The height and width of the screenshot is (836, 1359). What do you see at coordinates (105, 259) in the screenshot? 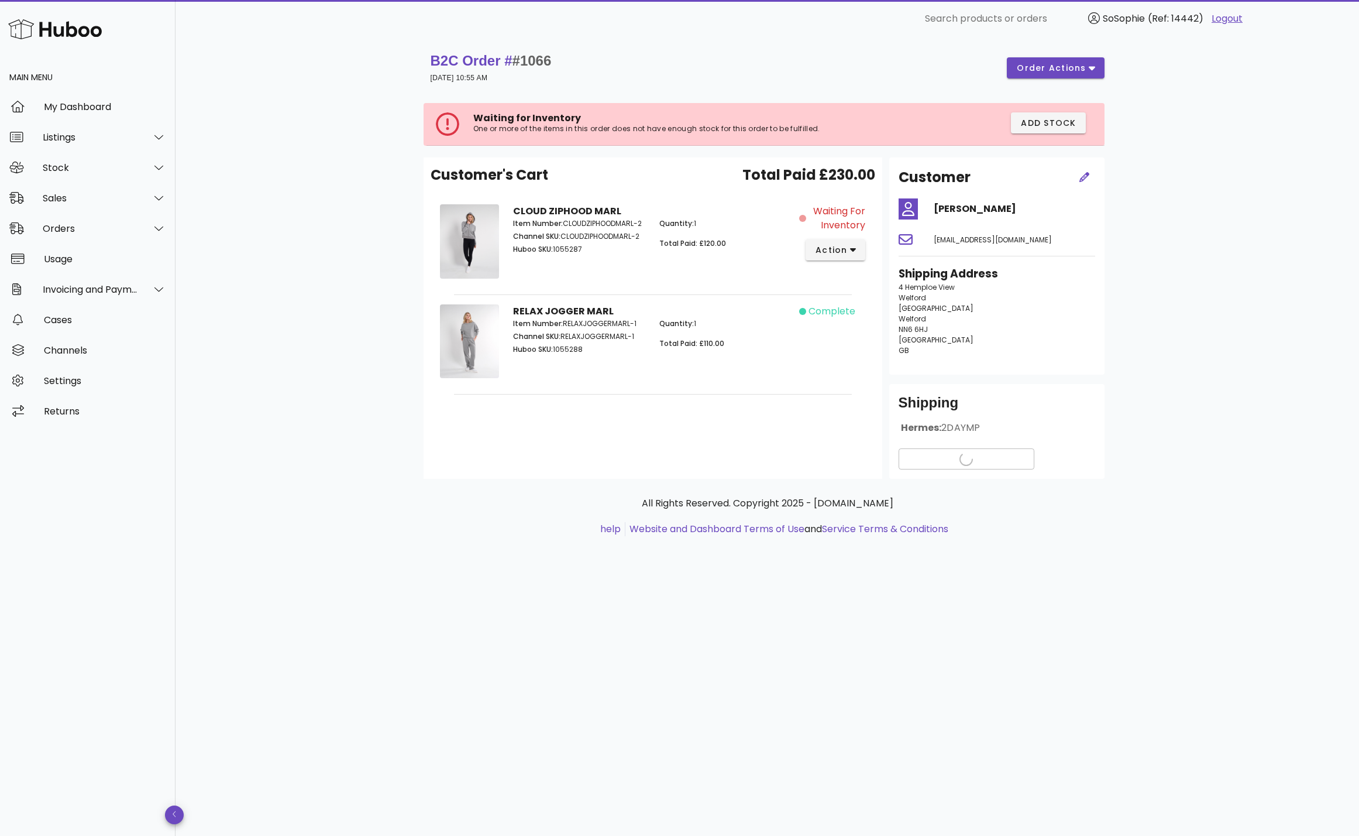
I see `div: Usage` at bounding box center [105, 259].